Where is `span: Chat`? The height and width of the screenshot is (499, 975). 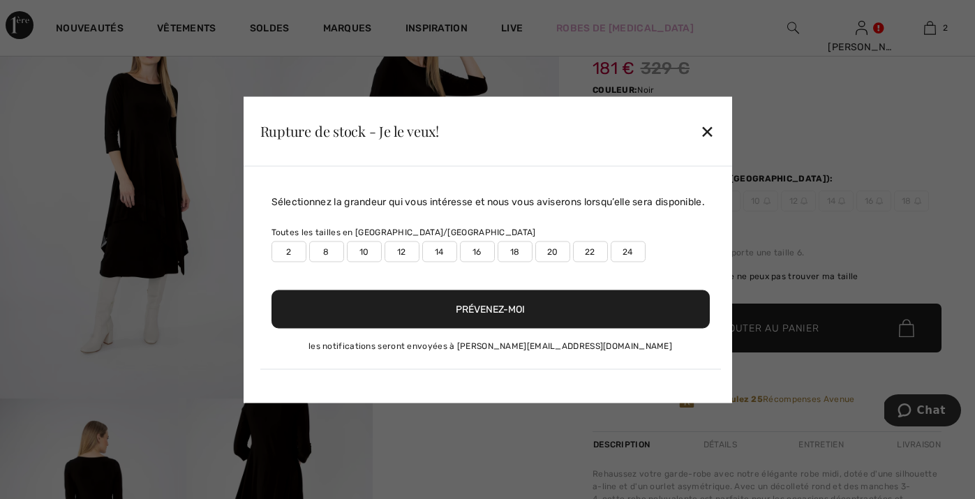
span: Chat is located at coordinates (47, 16).